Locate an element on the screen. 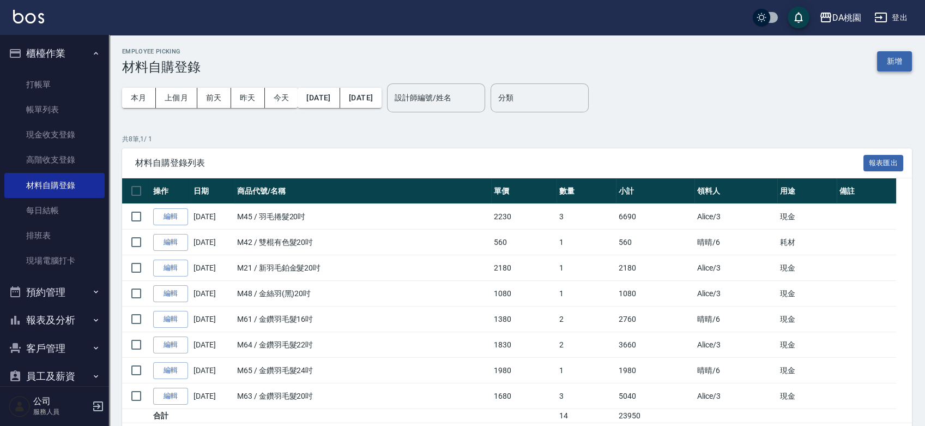 Image resolution: width=925 pixels, height=426 pixels. button: 預約管理 is located at coordinates (54, 292).